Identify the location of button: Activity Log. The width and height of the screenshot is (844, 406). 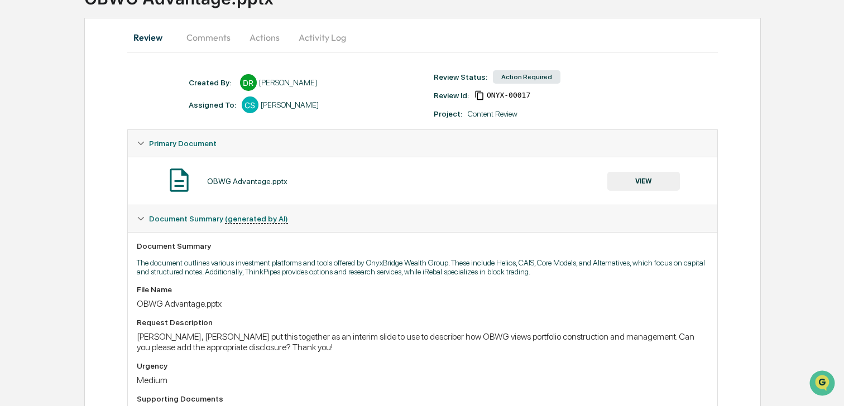
(322, 37).